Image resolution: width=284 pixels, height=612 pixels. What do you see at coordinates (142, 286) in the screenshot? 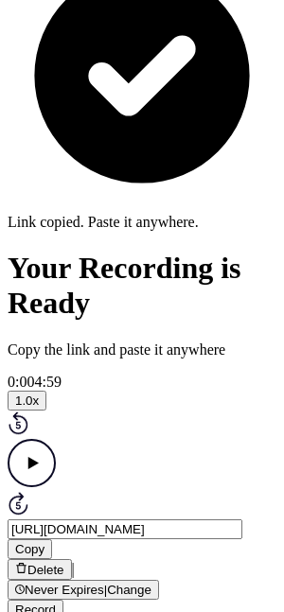
I see `h1: Your Recording is Ready` at bounding box center [142, 286].